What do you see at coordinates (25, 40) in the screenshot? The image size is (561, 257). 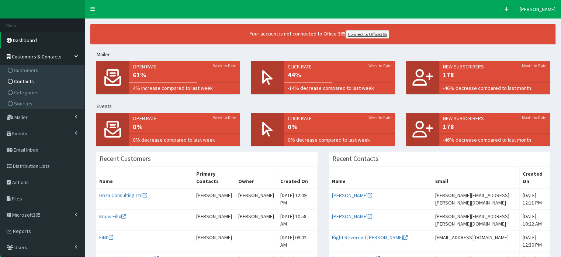 I see `span: Dashboard` at bounding box center [25, 40].